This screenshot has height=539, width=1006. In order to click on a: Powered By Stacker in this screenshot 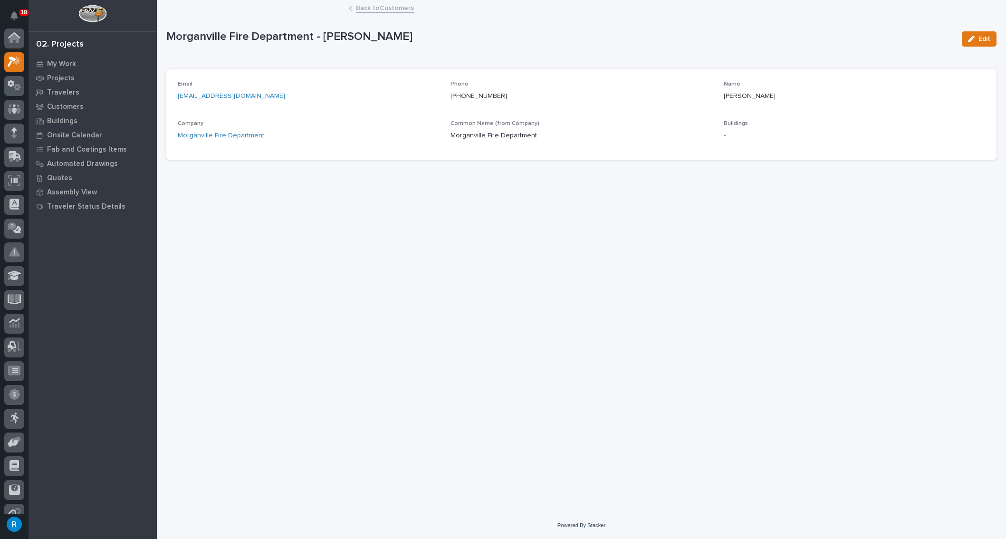, I will do `click(581, 525)`.